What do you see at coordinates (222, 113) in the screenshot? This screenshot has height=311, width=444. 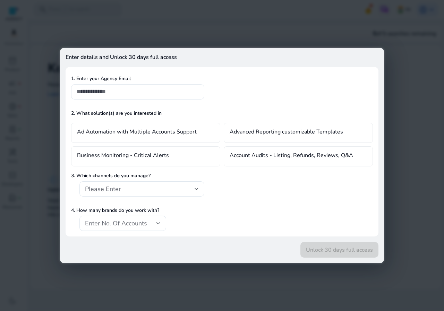 I see `p: 2. What solution(s) are you interested in` at bounding box center [222, 113].